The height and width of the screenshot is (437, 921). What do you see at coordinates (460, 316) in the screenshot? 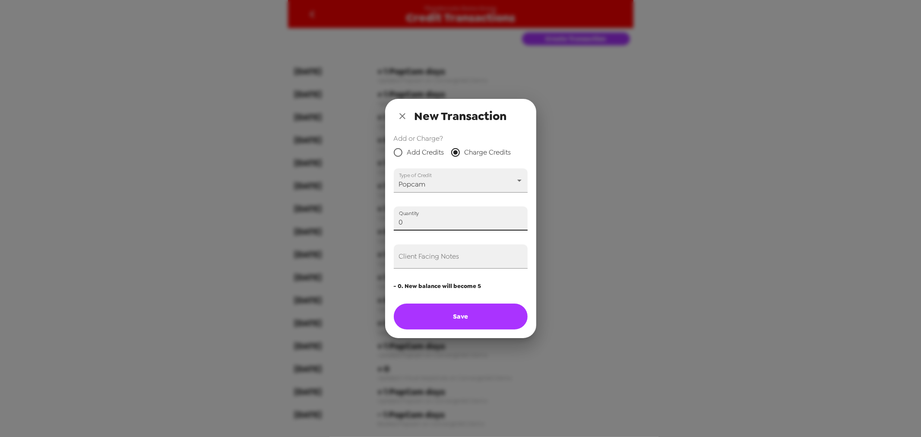
I see `button: Save` at bounding box center [460, 316].